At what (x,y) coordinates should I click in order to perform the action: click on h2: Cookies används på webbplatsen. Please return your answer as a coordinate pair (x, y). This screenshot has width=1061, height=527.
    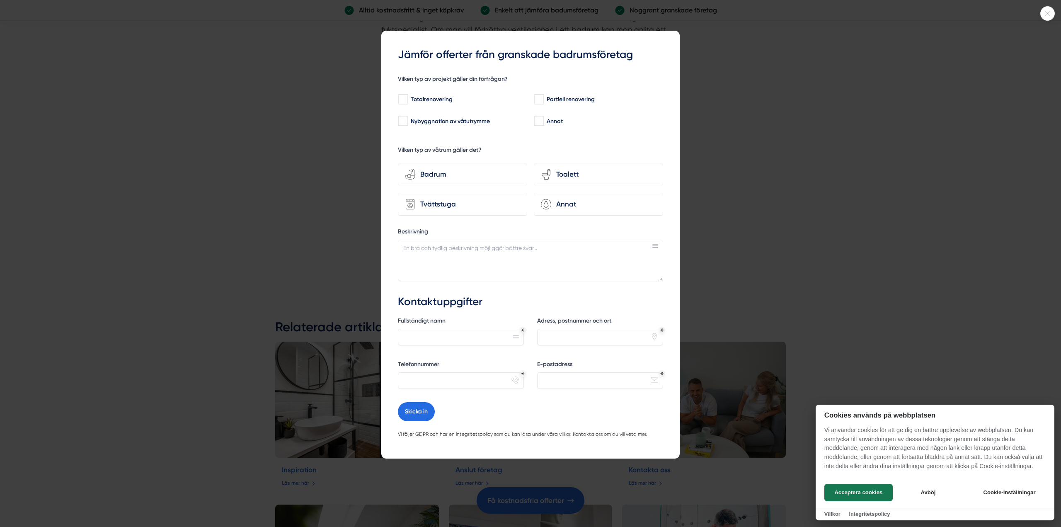
    Looking at the image, I should click on (935, 415).